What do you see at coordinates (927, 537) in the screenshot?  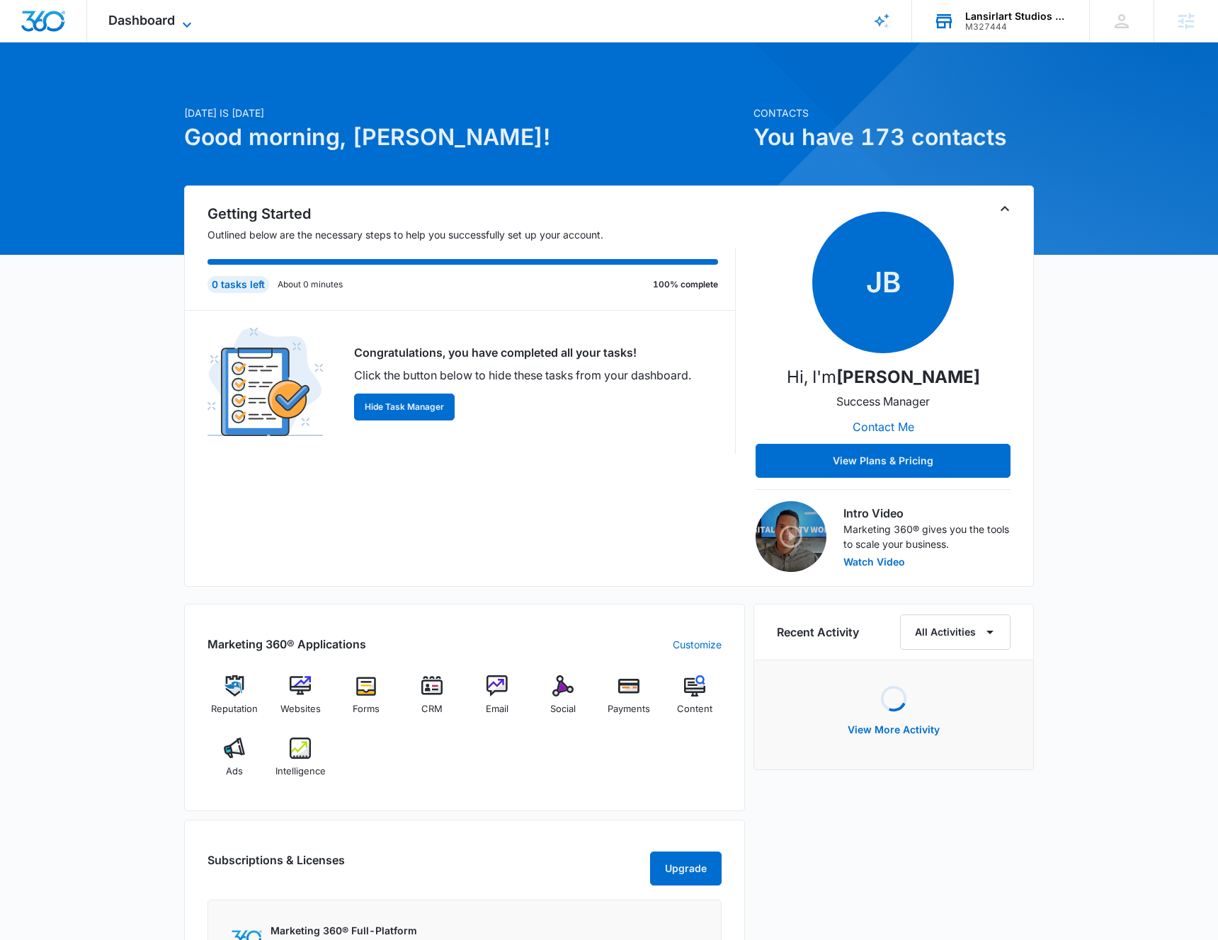 I see `p: Marketing 360® gives you the tools to scale your business.` at bounding box center [927, 537].